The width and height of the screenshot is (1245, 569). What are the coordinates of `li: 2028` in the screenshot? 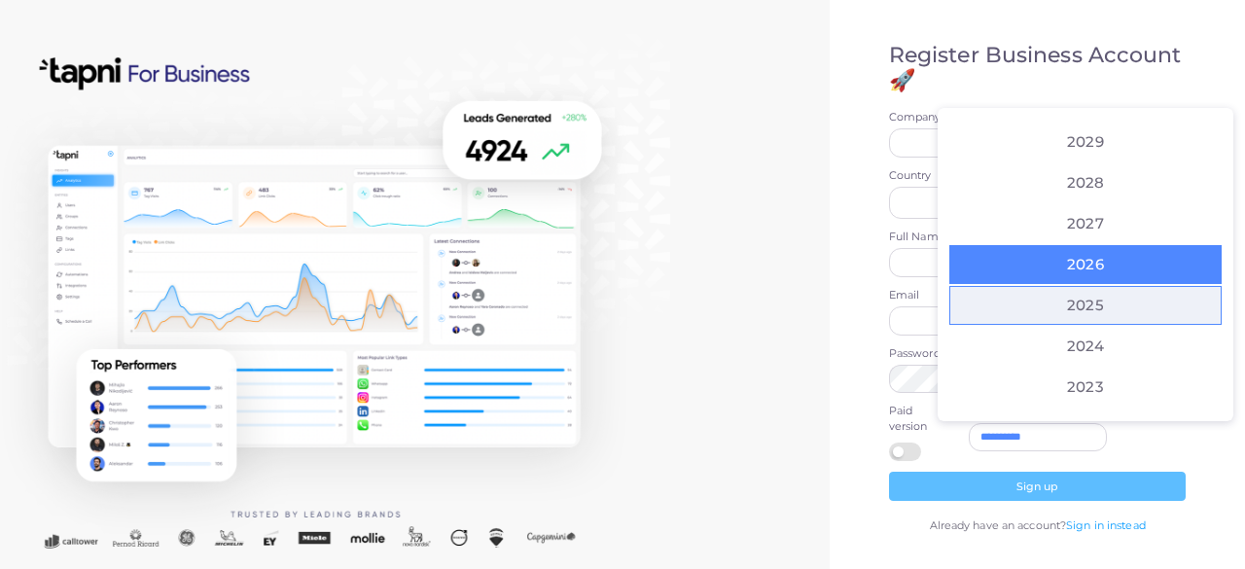 It's located at (1085, 183).